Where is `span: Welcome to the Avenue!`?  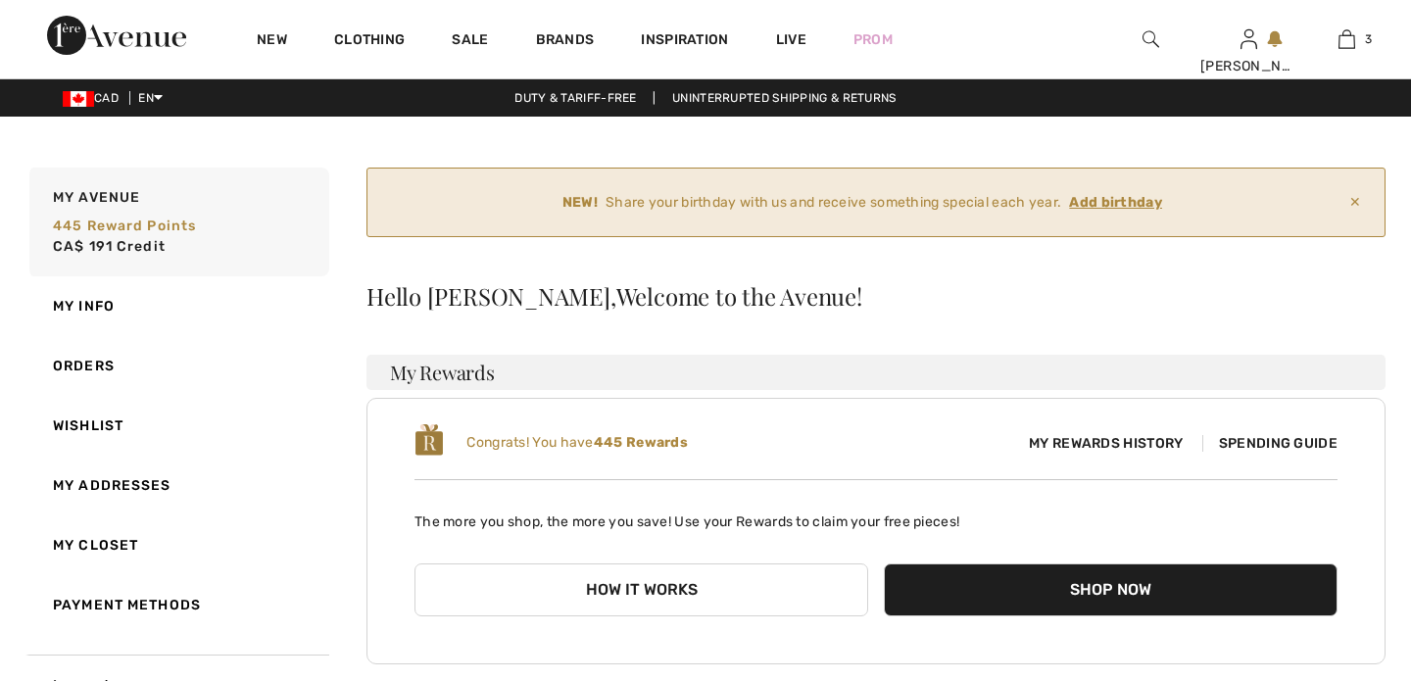
span: Welcome to the Avenue! is located at coordinates (739, 296).